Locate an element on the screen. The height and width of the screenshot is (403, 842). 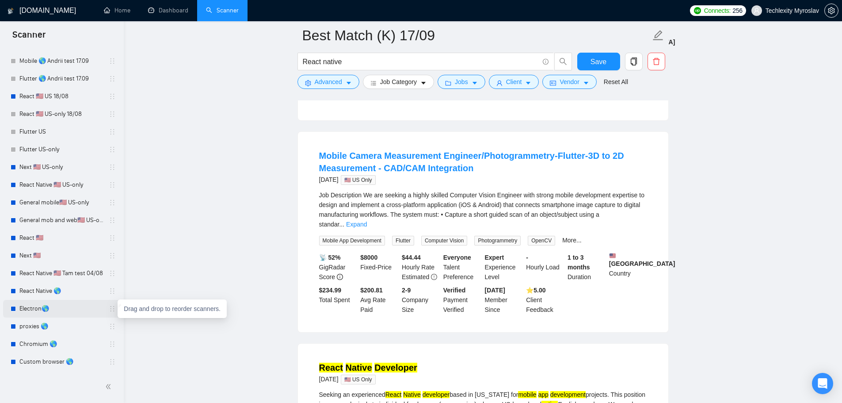
div: Experience Level is located at coordinates (504, 267).